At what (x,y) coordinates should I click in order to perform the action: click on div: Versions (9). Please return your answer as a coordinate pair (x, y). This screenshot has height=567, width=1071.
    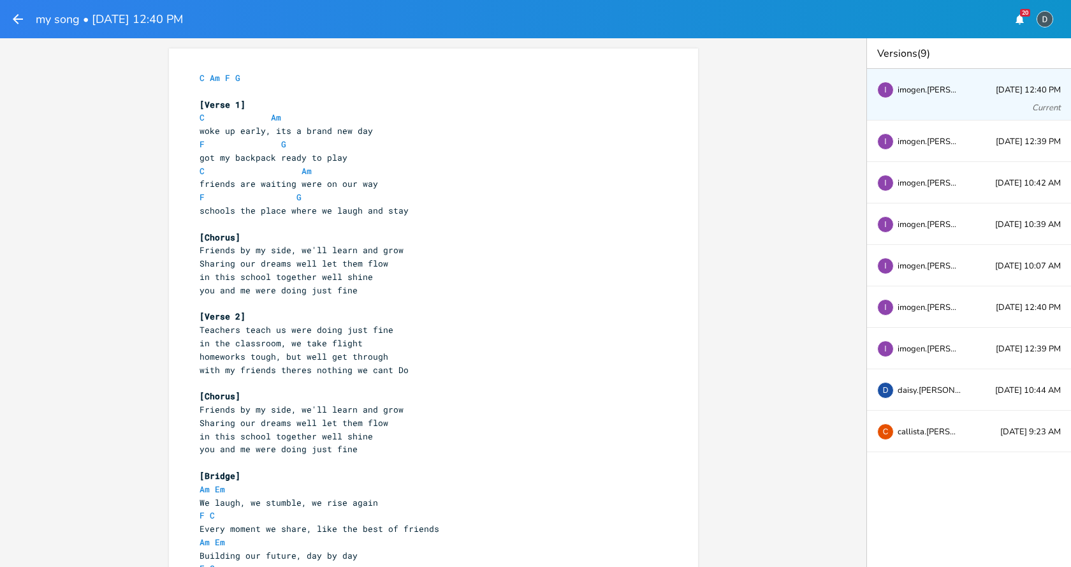
    Looking at the image, I should click on (969, 54).